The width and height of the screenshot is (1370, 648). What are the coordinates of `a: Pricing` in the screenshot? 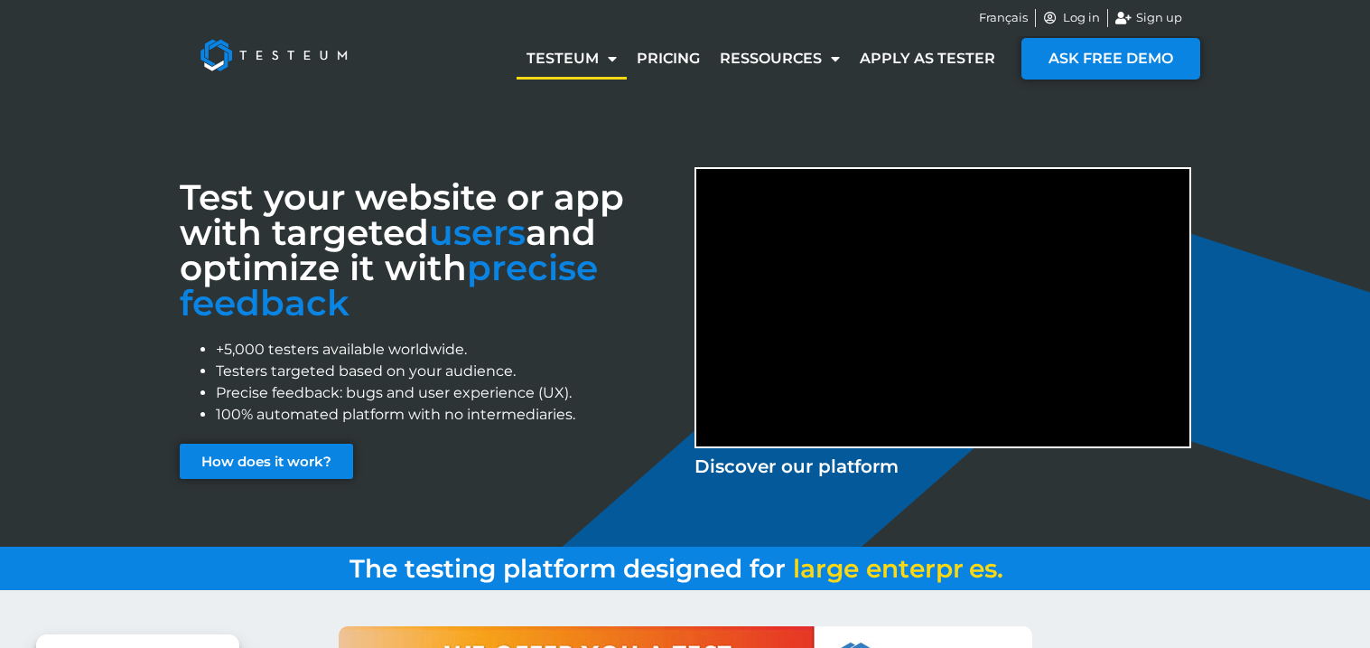 It's located at (668, 59).